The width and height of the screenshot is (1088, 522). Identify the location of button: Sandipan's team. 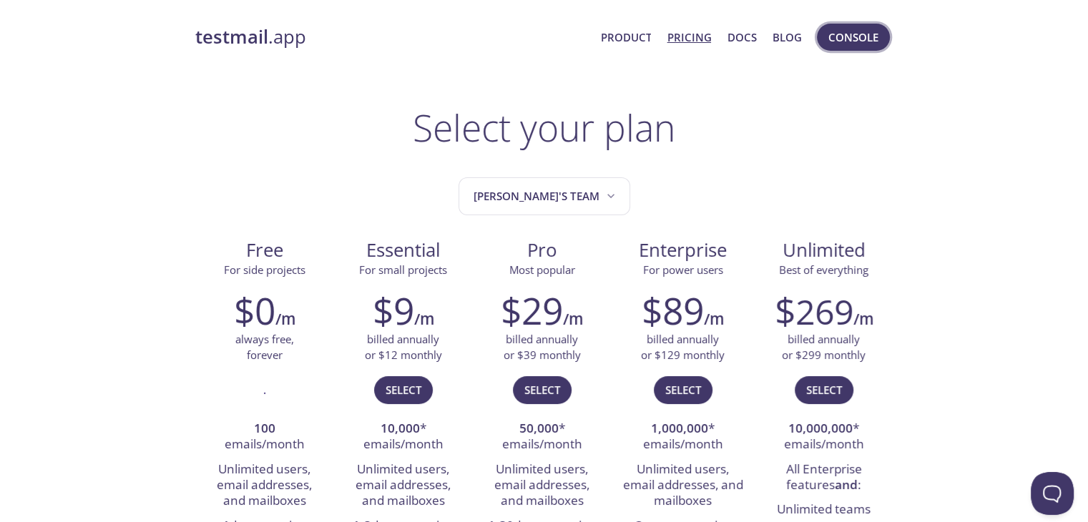
(544, 196).